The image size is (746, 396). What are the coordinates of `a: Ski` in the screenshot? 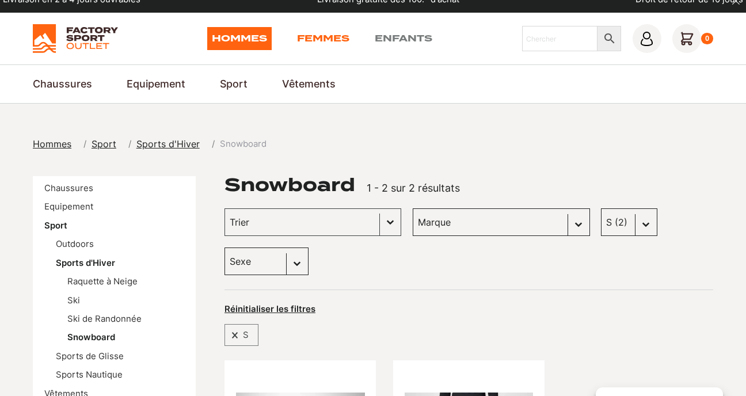 It's located at (74, 301).